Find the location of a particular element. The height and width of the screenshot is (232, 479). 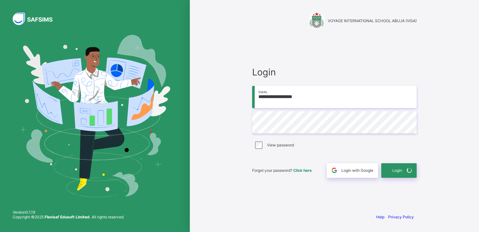

img: Hero Image is located at coordinates (95, 116).